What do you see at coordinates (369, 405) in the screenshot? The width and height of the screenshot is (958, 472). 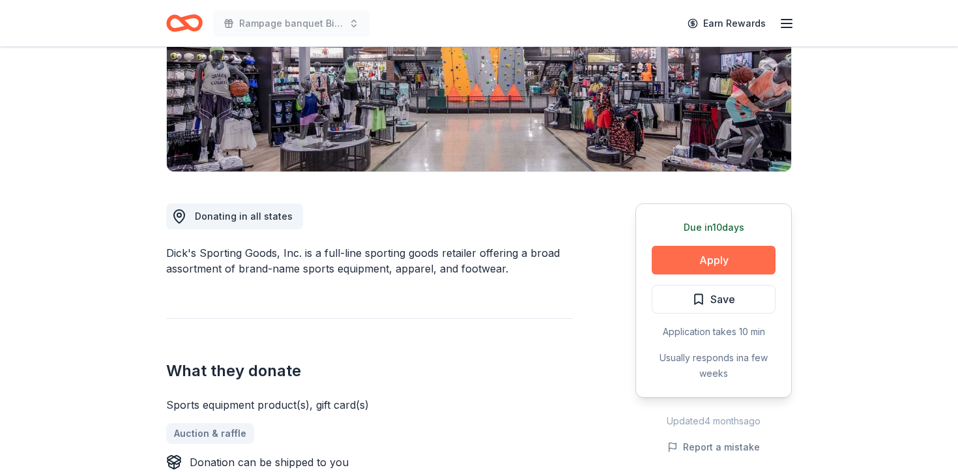 I see `div: Sports equipment product(s), gift card(s)` at bounding box center [369, 405].